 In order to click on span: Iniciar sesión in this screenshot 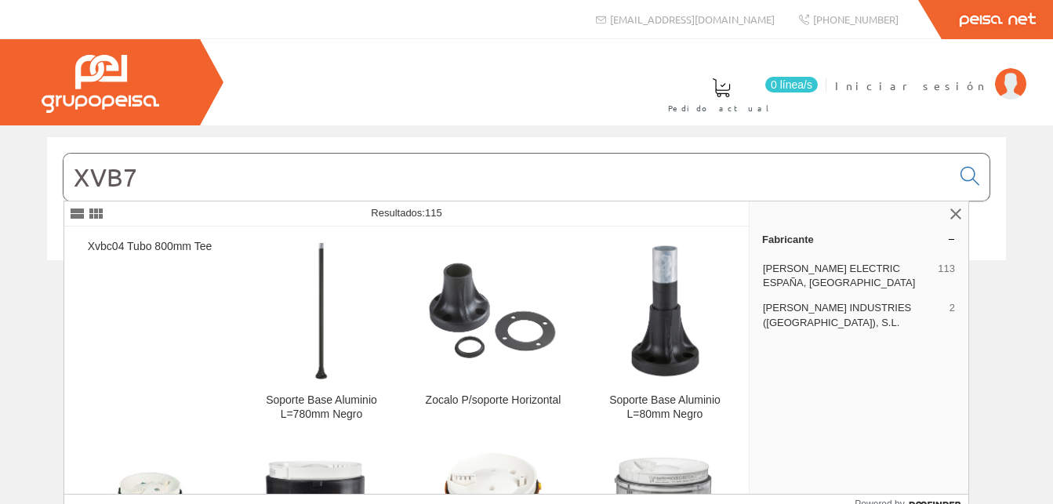, I will do `click(911, 85)`.